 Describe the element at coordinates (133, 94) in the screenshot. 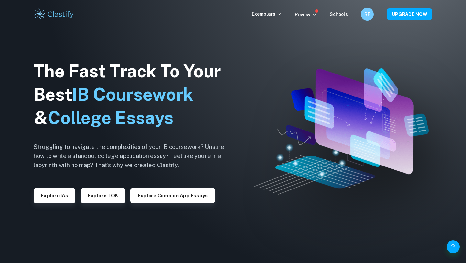

I see `span: IB Coursework` at that location.